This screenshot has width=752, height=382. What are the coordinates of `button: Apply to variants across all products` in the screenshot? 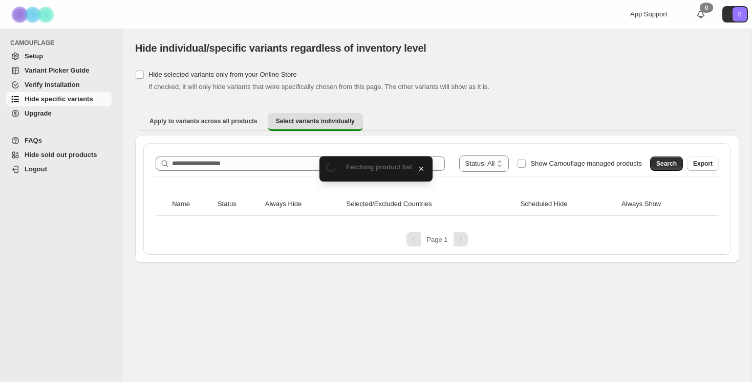 It's located at (203, 121).